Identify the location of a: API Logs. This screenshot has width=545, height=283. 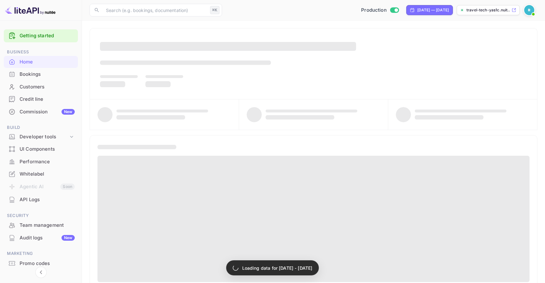
(41, 199).